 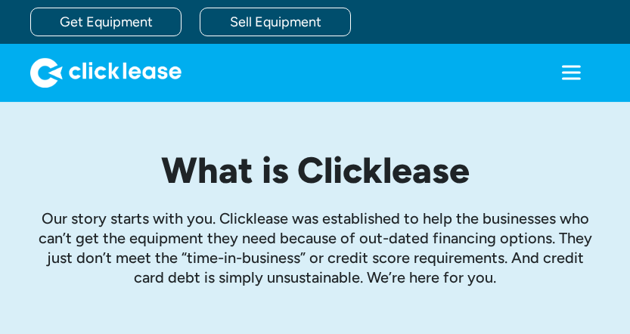 I want to click on div: menu, so click(x=571, y=73).